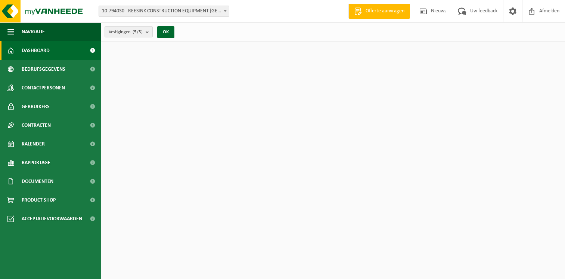 This screenshot has width=565, height=279. Describe the element at coordinates (129, 32) in the screenshot. I see `button: Vestigingen(5/5)` at that location.